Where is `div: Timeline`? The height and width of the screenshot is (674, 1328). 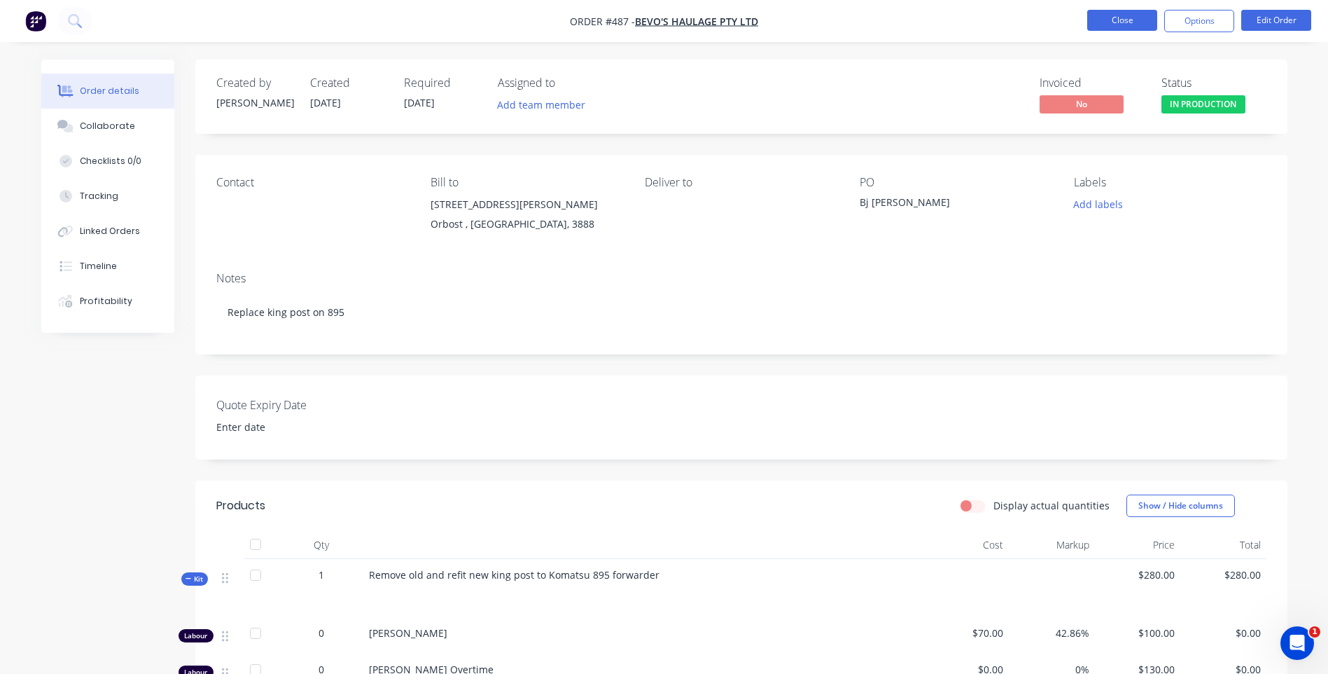
div: Timeline is located at coordinates (98, 266).